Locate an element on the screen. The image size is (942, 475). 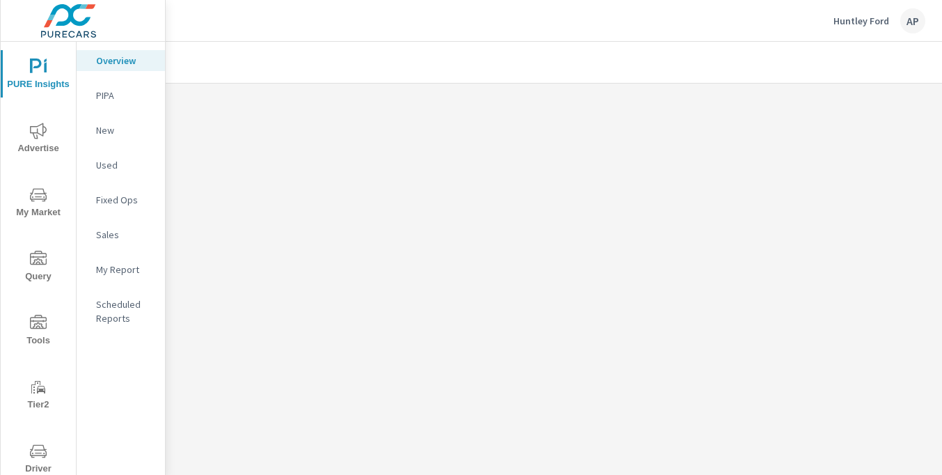
div: AP is located at coordinates (913, 21).